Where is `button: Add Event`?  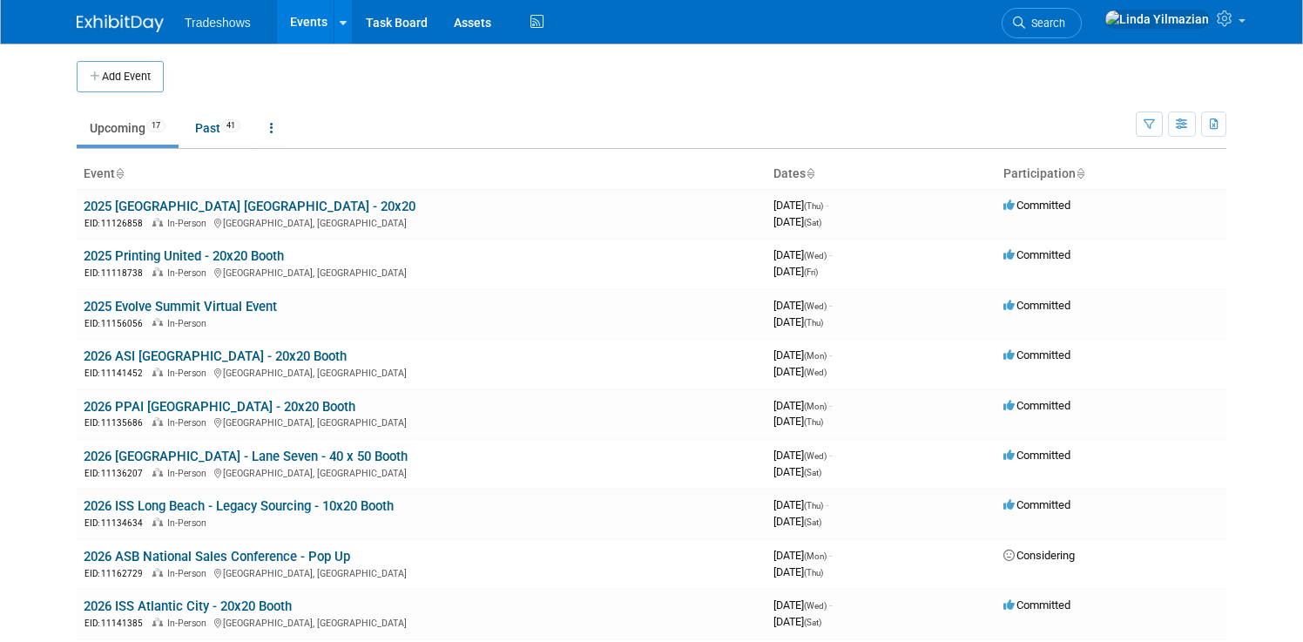 button: Add Event is located at coordinates (120, 77).